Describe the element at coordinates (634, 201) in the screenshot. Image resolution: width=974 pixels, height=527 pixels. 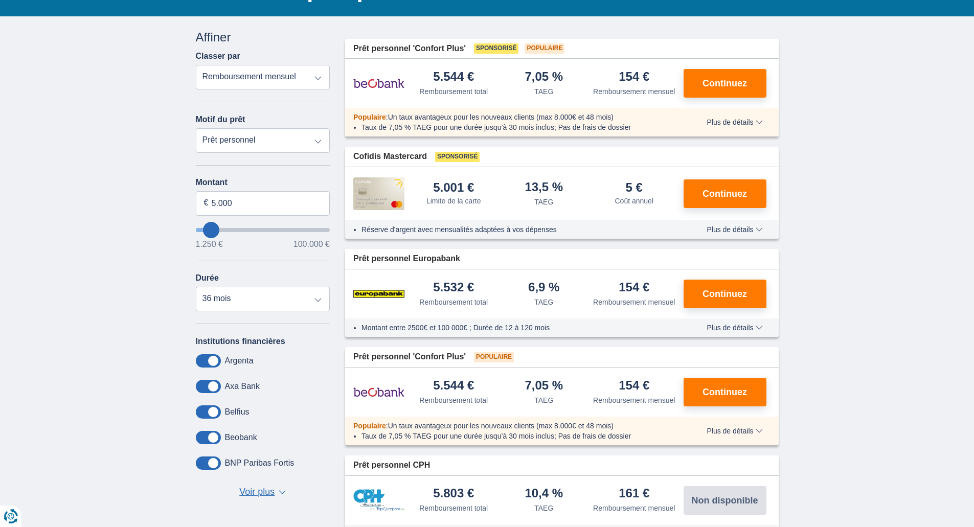
I see `div: Coût annuel` at that location.